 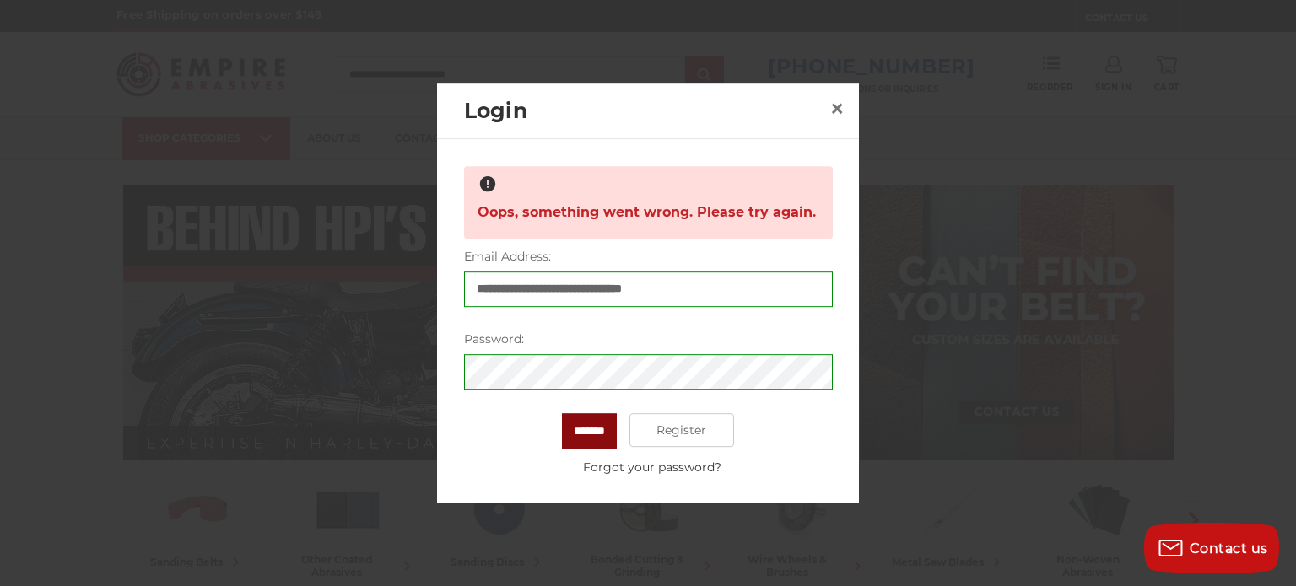 I want to click on a: Forgot your password?, so click(x=652, y=467).